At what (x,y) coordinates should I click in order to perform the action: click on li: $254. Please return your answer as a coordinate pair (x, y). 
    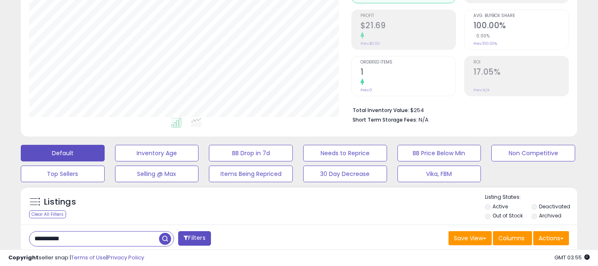
    Looking at the image, I should click on (458, 110).